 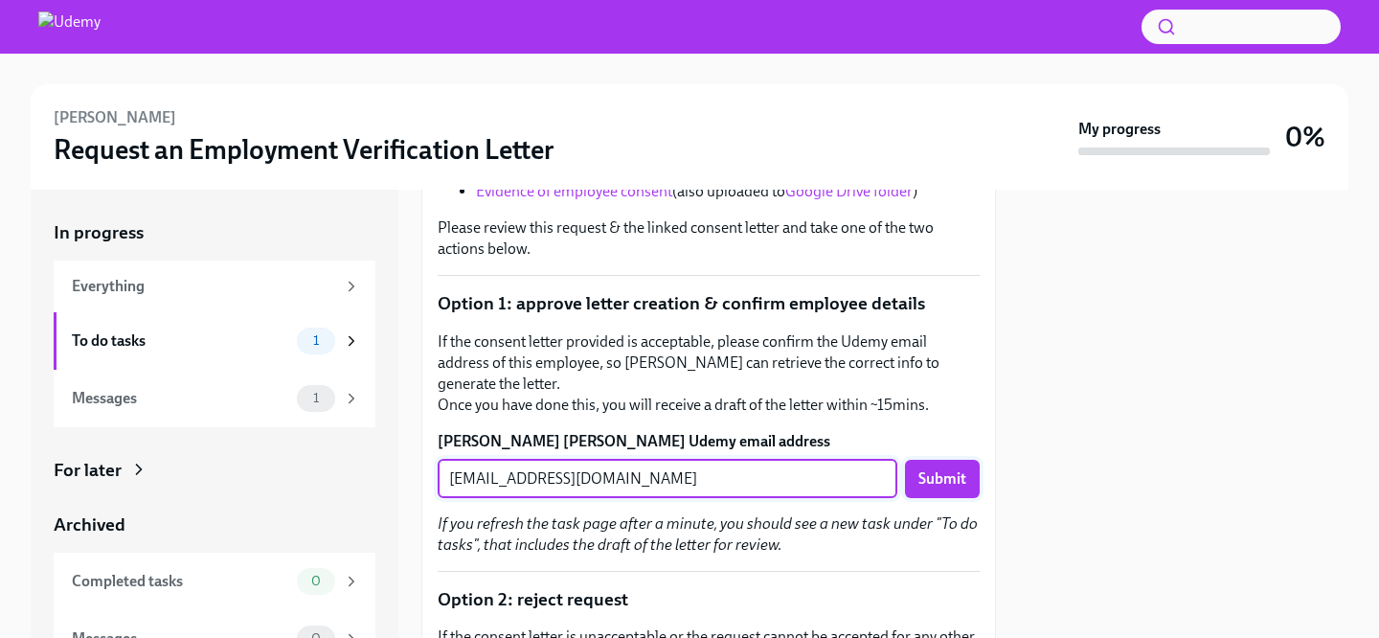 I want to click on strong: My progress, so click(x=1120, y=129).